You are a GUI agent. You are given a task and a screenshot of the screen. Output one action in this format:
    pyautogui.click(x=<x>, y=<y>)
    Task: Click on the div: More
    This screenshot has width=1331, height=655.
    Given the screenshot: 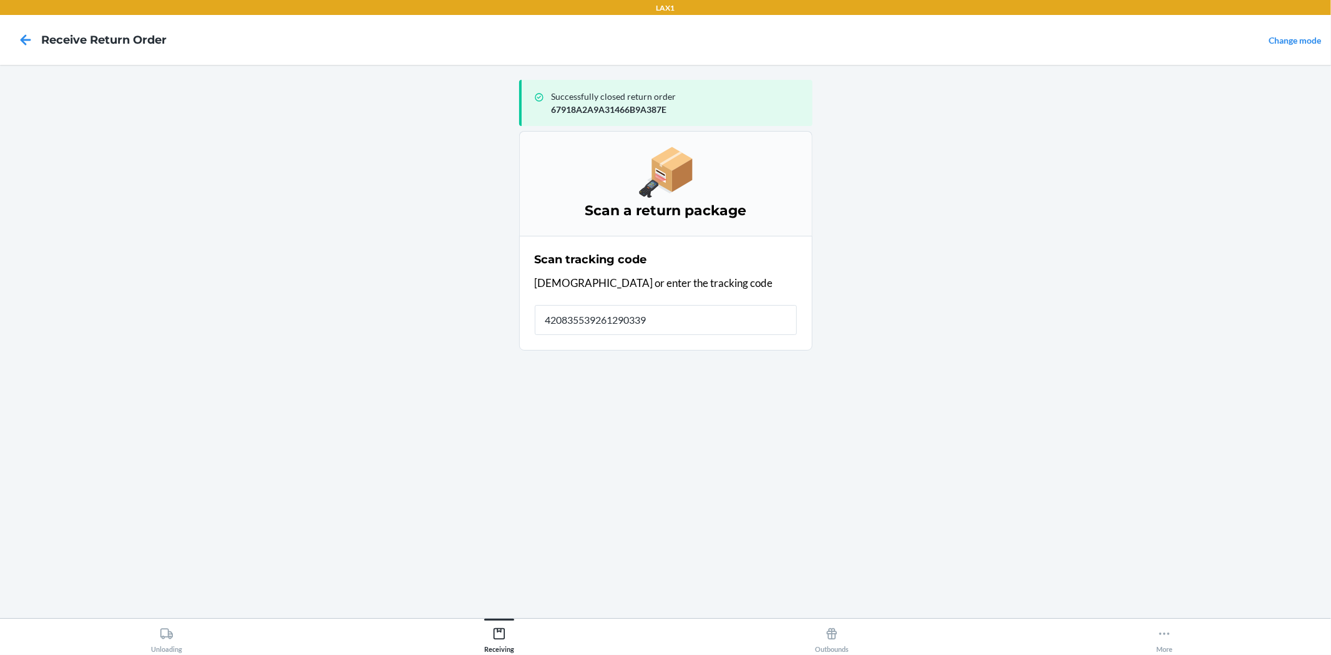 What is the action you would take?
    pyautogui.click(x=1164, y=638)
    